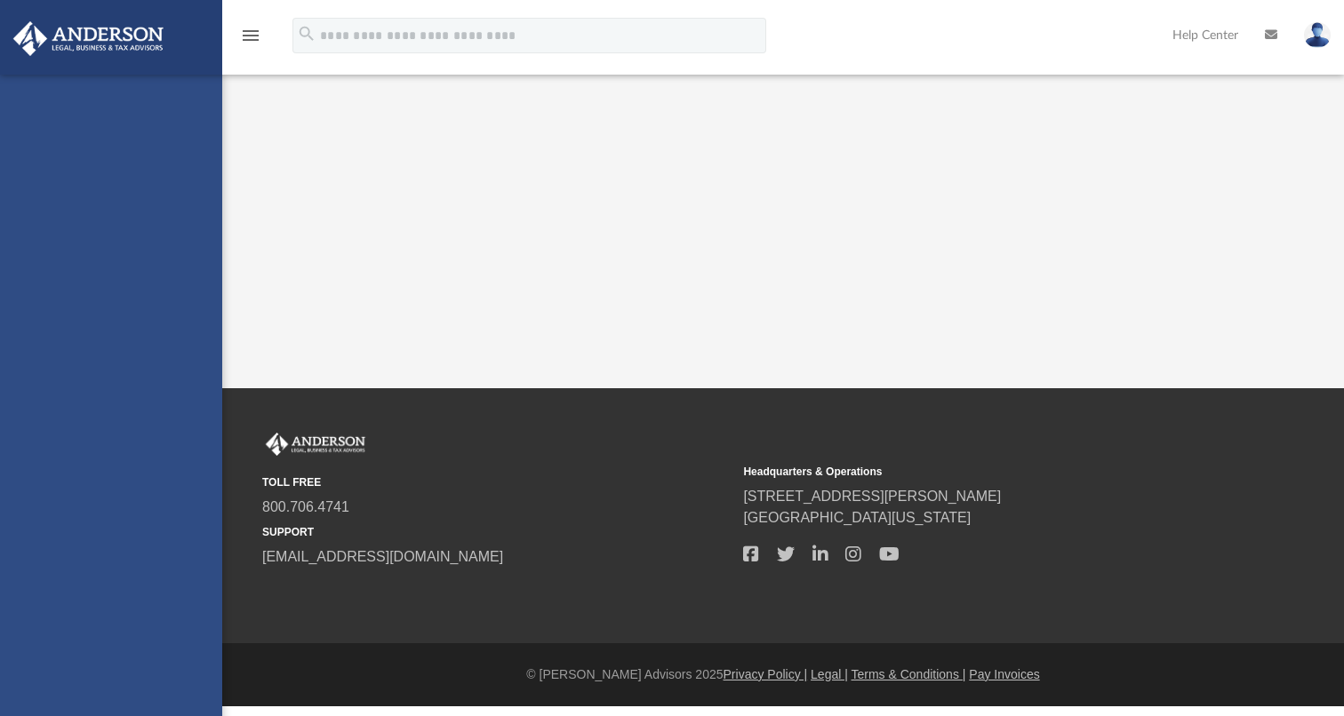 The image size is (1344, 716). Describe the element at coordinates (765, 674) in the screenshot. I see `a: Privacy Policy |` at that location.